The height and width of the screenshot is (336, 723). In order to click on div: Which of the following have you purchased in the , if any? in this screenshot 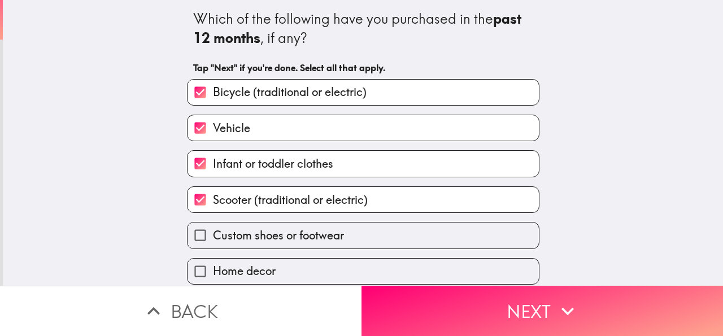, I will do `click(363, 28)`.